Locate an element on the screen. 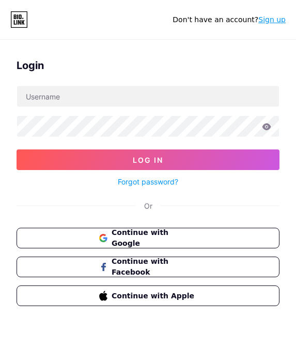 Image resolution: width=296 pixels, height=354 pixels. span: Log In is located at coordinates (148, 160).